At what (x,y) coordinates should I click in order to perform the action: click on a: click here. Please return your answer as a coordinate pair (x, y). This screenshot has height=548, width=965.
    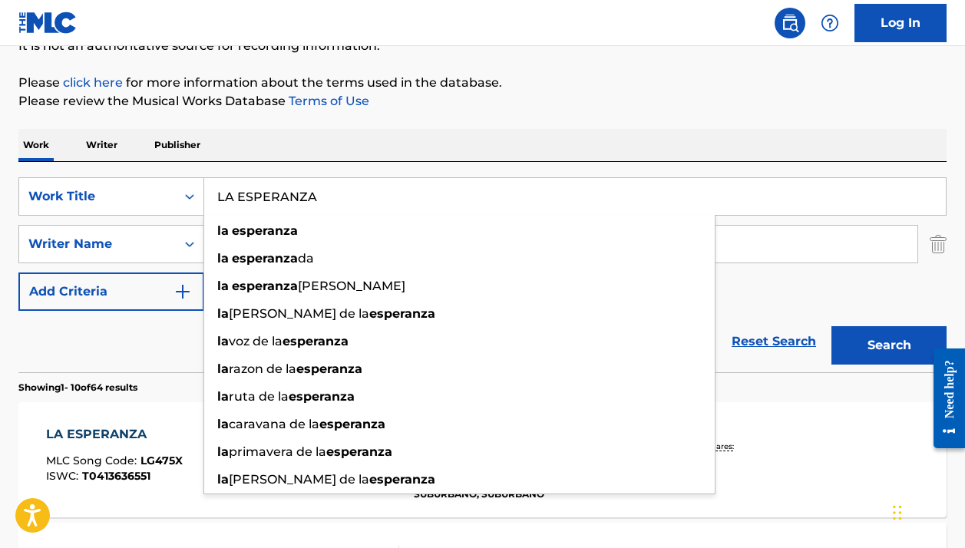
    Looking at the image, I should click on (93, 82).